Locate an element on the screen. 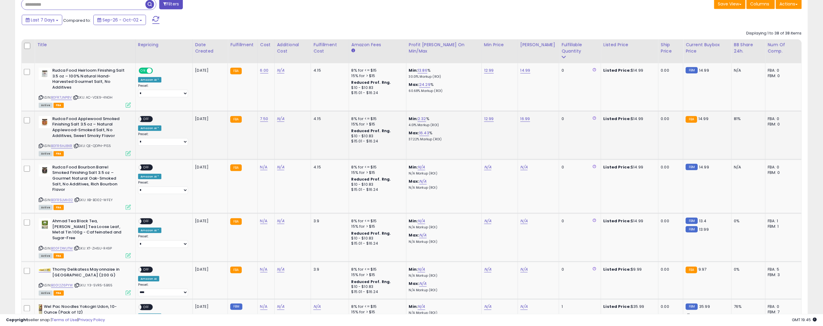 The width and height of the screenshot is (823, 326). span: Columns is located at coordinates (759, 4).